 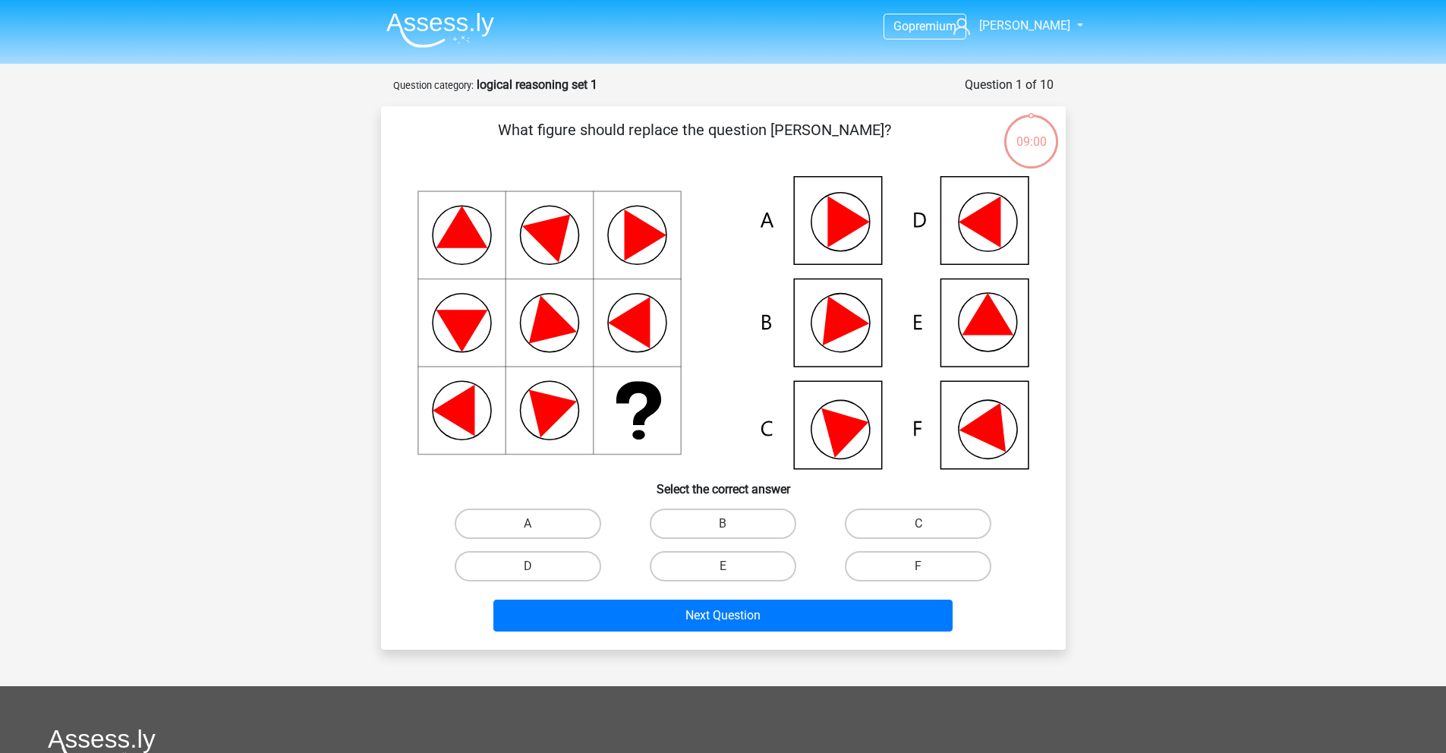 What do you see at coordinates (925, 26) in the screenshot?
I see `a: Gopremium` at bounding box center [925, 26].